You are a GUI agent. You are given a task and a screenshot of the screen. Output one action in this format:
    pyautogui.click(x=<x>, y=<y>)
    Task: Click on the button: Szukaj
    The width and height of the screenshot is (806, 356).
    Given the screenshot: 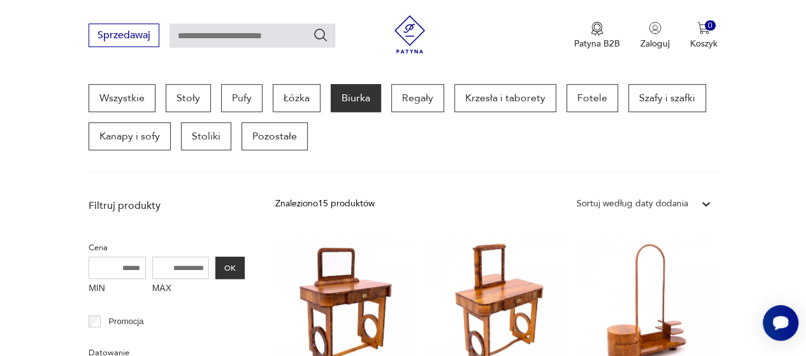 What is the action you would take?
    pyautogui.click(x=320, y=35)
    